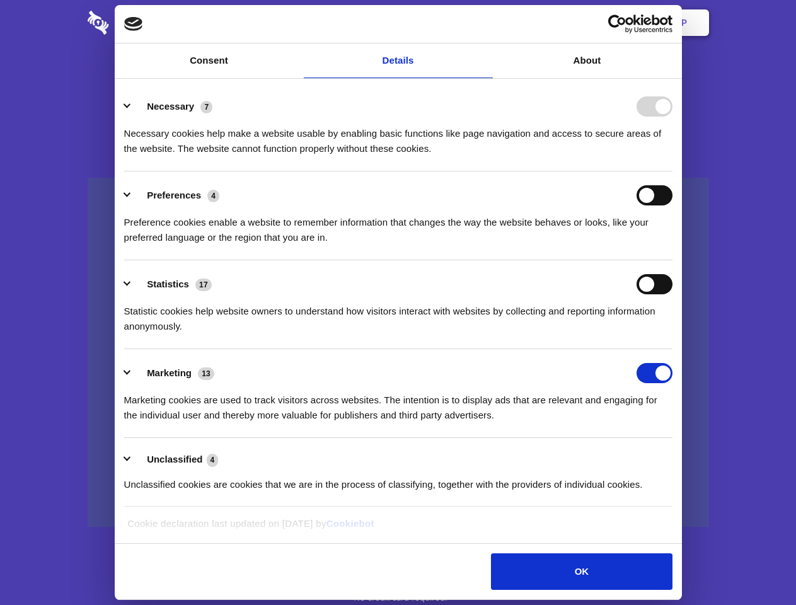 The image size is (796, 605). I want to click on a: Pricing, so click(397, 23).